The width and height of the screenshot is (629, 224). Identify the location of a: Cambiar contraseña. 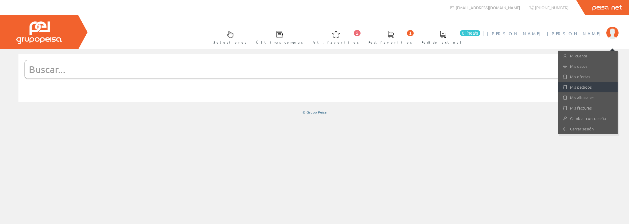
(588, 119).